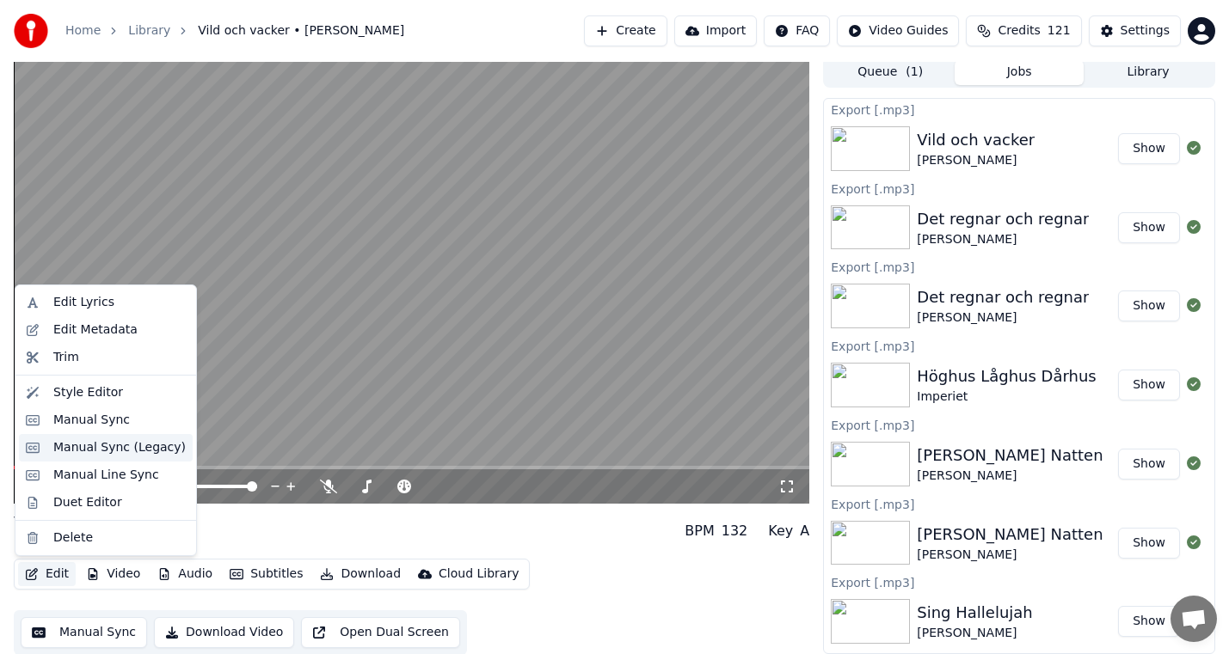  What do you see at coordinates (1134, 31) in the screenshot?
I see `button: Settings` at bounding box center [1134, 31].